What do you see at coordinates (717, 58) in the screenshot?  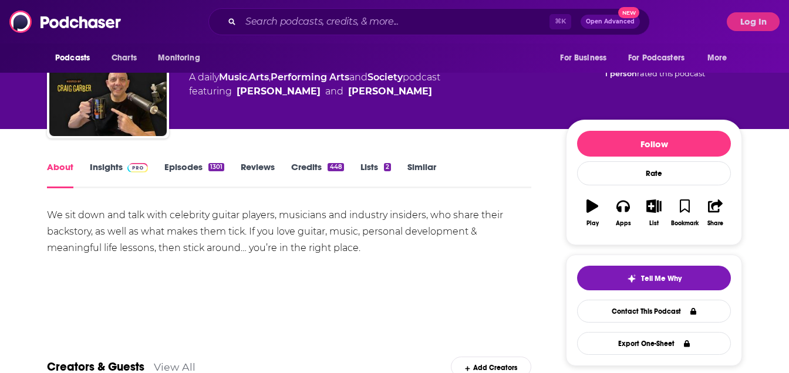 I see `span: More` at bounding box center [717, 58].